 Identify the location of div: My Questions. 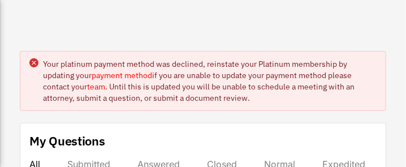
(67, 141).